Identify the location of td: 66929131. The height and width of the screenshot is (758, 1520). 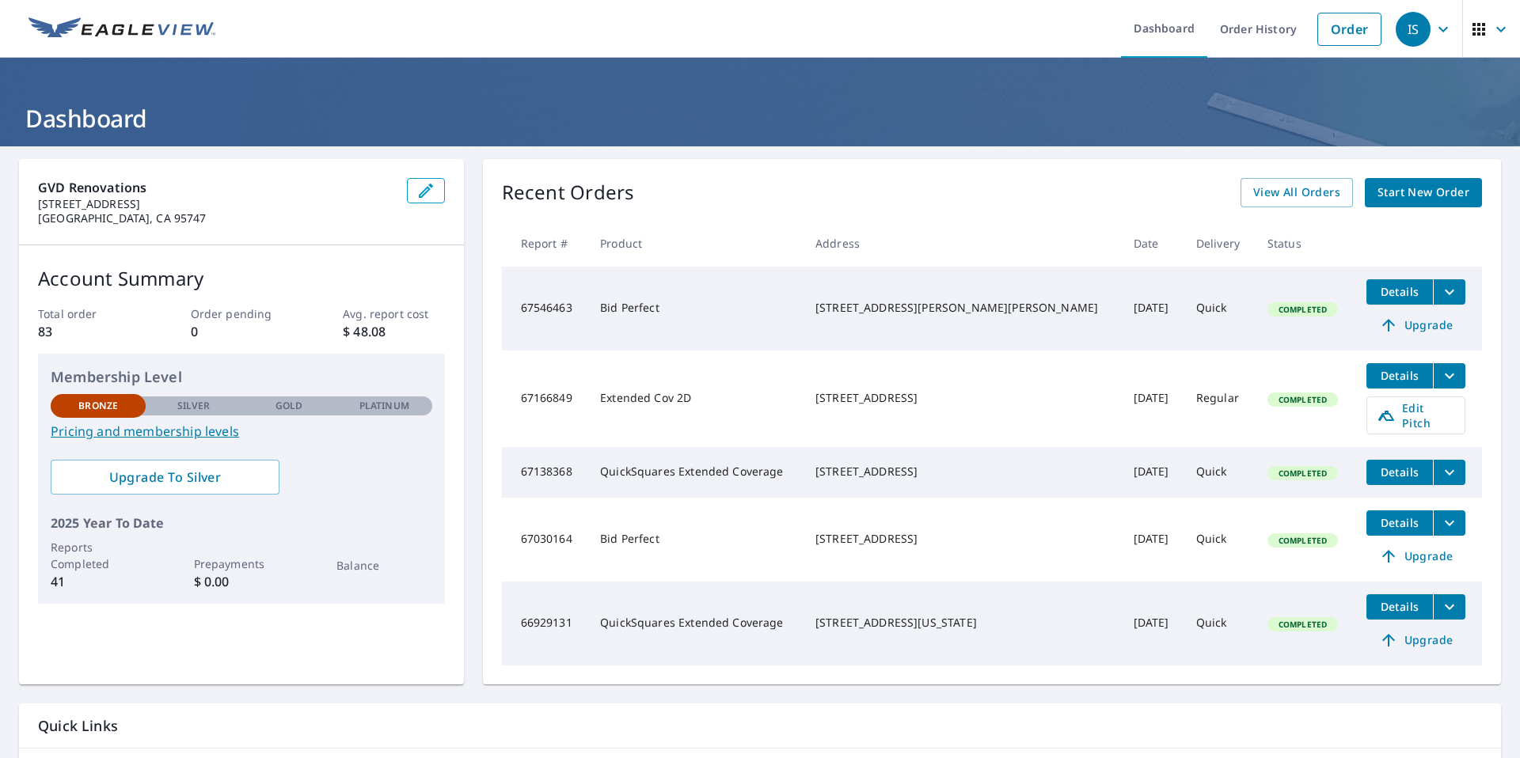
(545, 624).